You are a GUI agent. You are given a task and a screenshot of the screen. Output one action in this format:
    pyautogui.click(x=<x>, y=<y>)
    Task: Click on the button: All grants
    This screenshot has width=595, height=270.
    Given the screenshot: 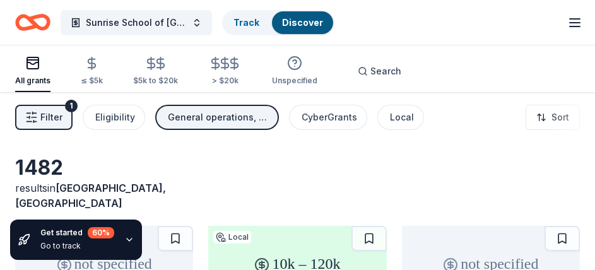 What is the action you would take?
    pyautogui.click(x=33, y=71)
    